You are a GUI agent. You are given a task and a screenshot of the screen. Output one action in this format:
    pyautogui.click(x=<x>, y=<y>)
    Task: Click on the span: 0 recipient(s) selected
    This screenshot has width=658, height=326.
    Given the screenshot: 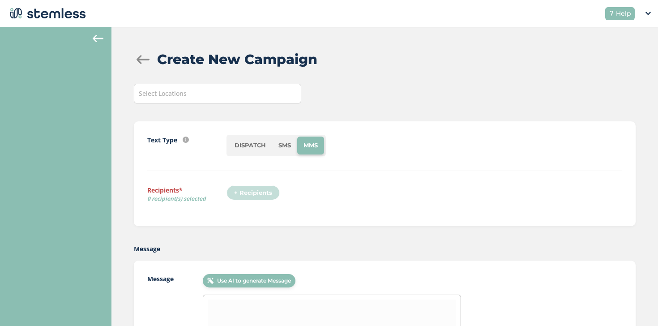 What is the action you would take?
    pyautogui.click(x=187, y=199)
    